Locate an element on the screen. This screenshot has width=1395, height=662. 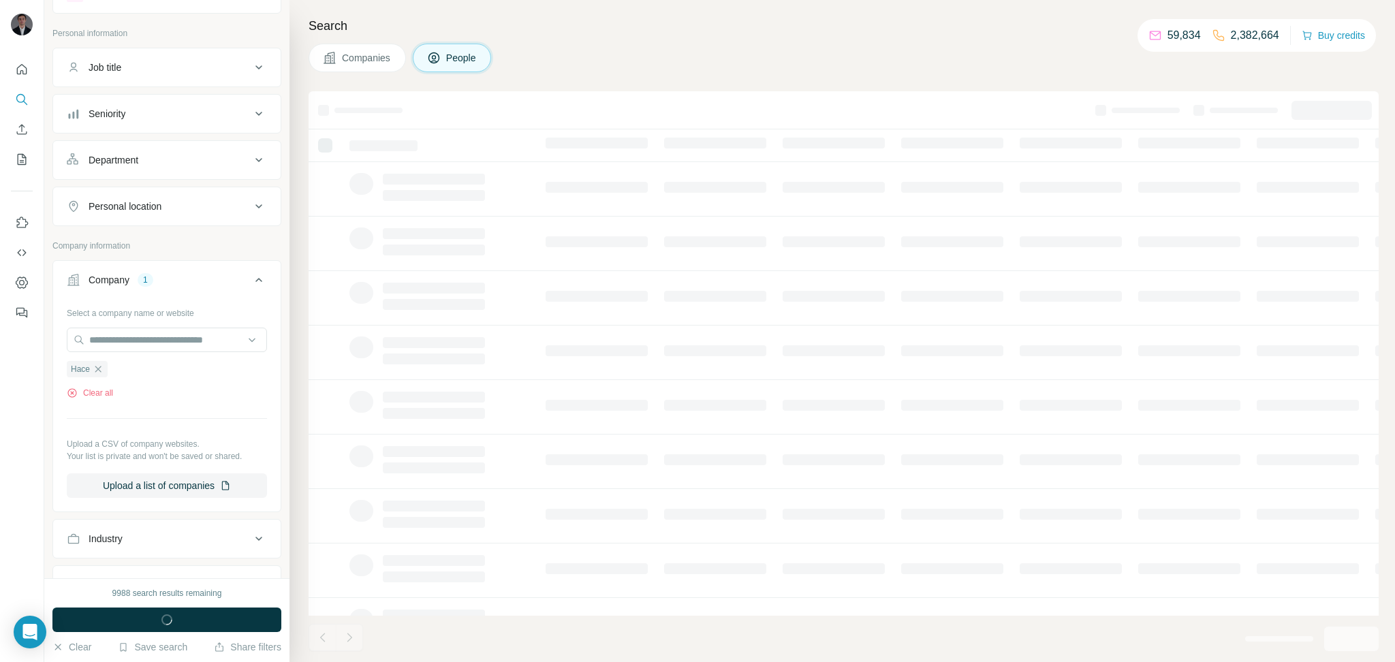
button: Upload a list of companies is located at coordinates (167, 486).